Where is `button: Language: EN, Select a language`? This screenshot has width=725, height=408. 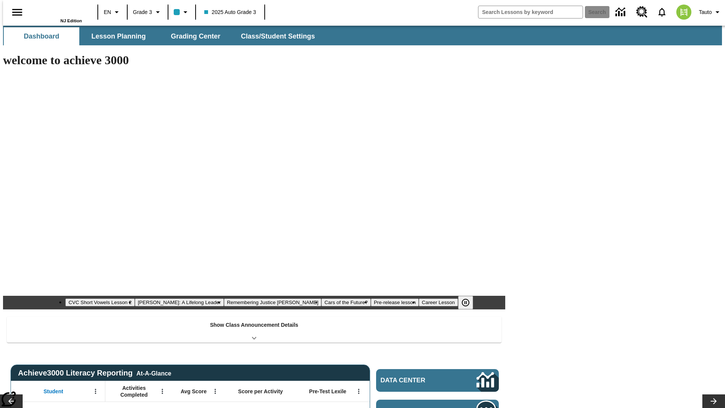
button: Language: EN, Select a language is located at coordinates (113, 12).